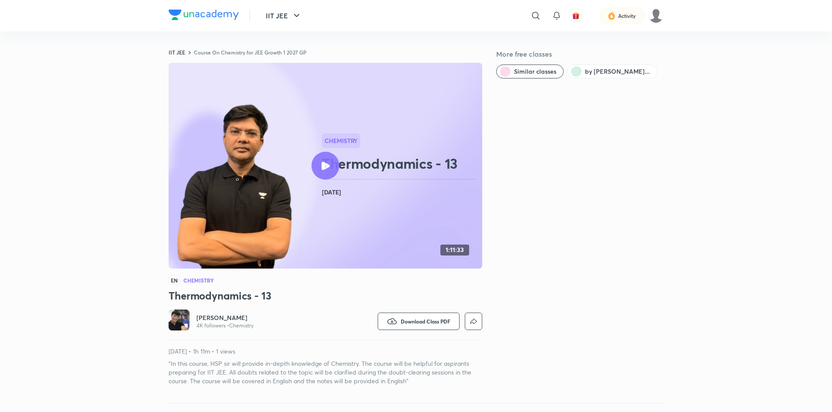 The width and height of the screenshot is (832, 412). Describe the element at coordinates (576, 16) in the screenshot. I see `button: avatar` at that location.